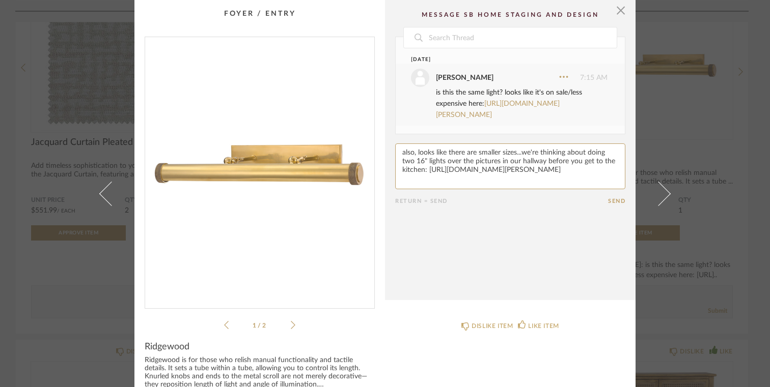 This screenshot has height=387, width=770. Describe the element at coordinates (522, 38) in the screenshot. I see `input: Search Thread` at that location.